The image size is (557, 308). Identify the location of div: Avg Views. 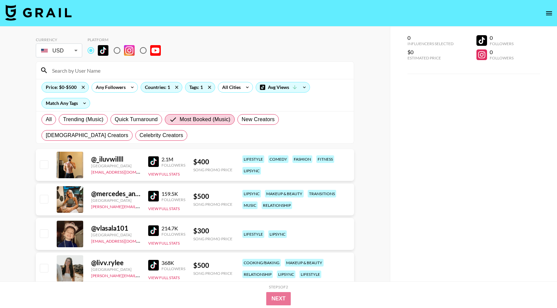
(283, 87).